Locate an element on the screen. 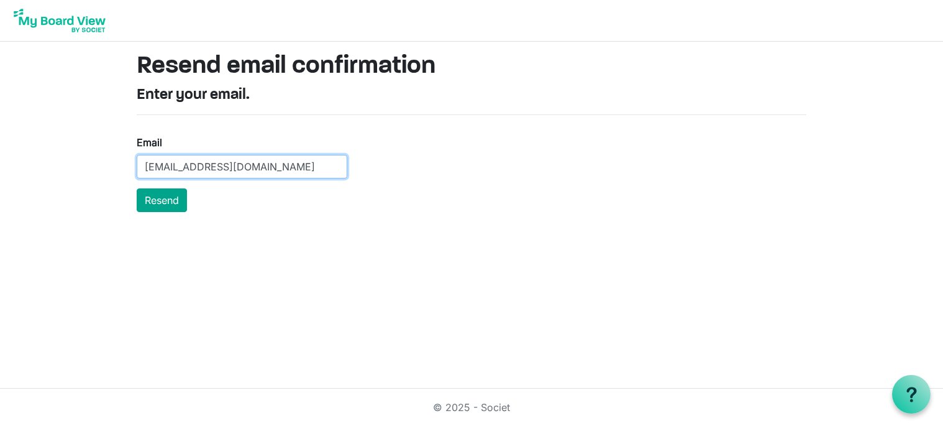 The height and width of the screenshot is (426, 943). keeper-lock: Open Keeper Popup is located at coordinates (333, 167).